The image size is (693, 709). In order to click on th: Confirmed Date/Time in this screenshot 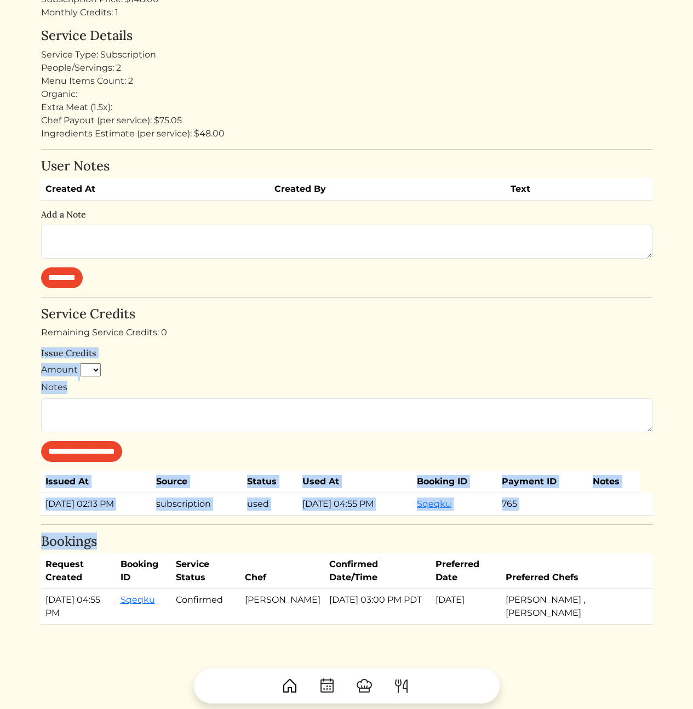, I will do `click(378, 571)`.